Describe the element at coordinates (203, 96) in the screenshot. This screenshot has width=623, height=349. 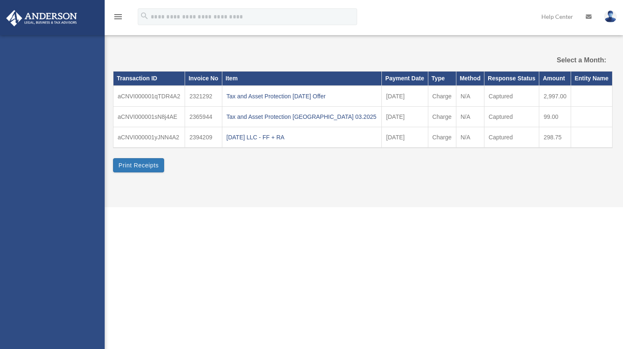
I see `td: 2321292` at that location.